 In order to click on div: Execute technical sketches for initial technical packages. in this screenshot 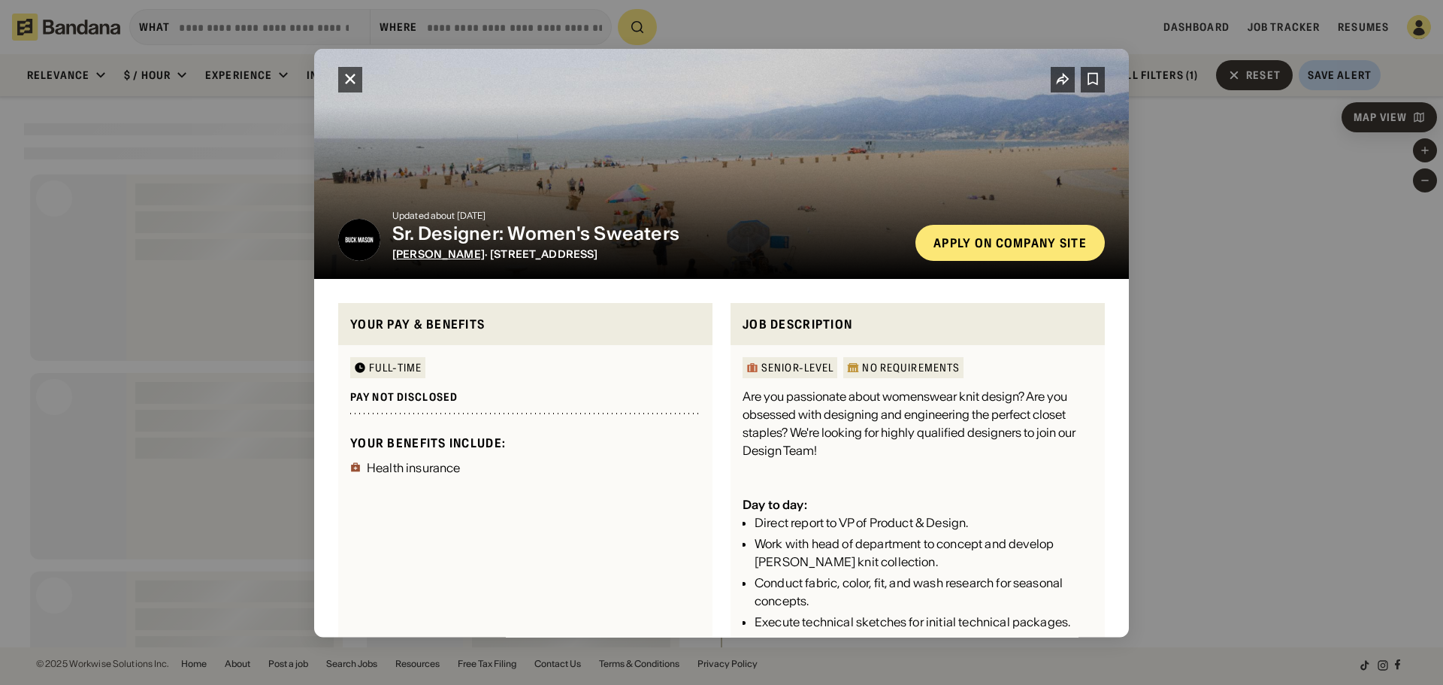, I will do `click(923, 621)`.